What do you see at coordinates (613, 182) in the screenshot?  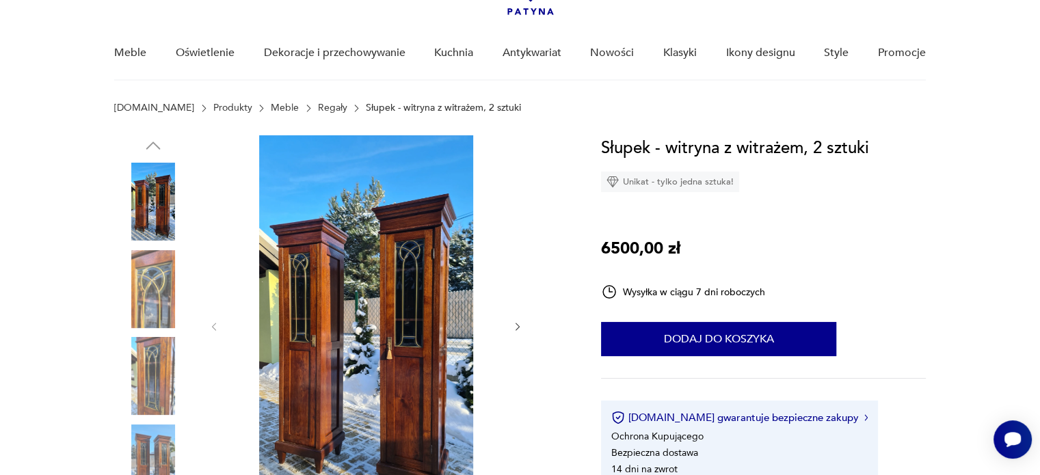 I see `img: Ikona diamentu` at bounding box center [613, 182].